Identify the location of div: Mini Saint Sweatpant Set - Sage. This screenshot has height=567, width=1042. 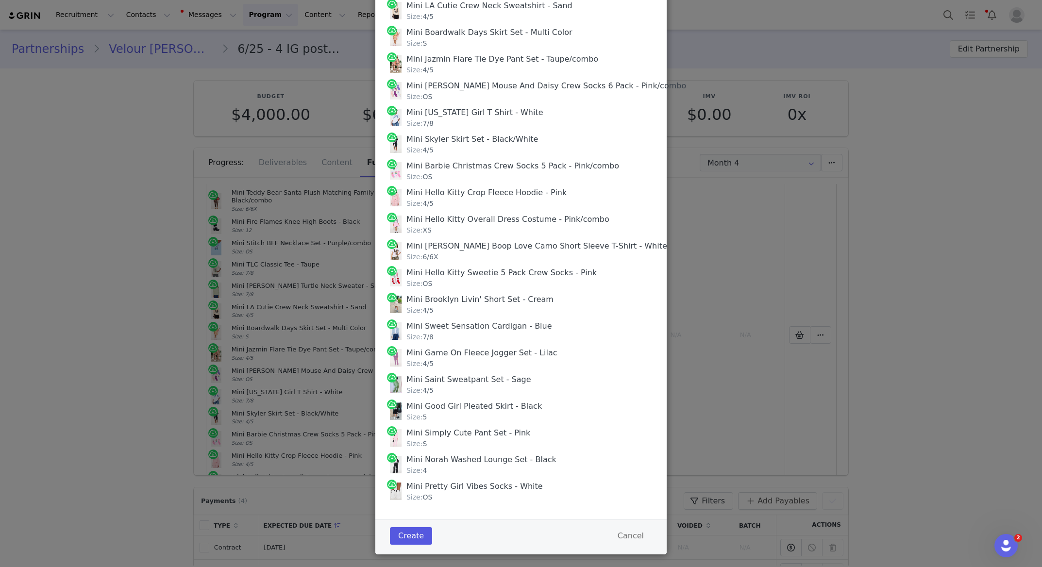
(469, 380).